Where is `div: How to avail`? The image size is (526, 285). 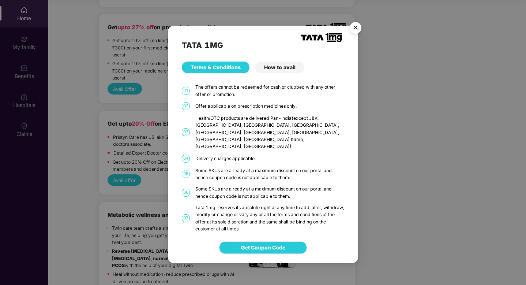
div: How to avail is located at coordinates (280, 67).